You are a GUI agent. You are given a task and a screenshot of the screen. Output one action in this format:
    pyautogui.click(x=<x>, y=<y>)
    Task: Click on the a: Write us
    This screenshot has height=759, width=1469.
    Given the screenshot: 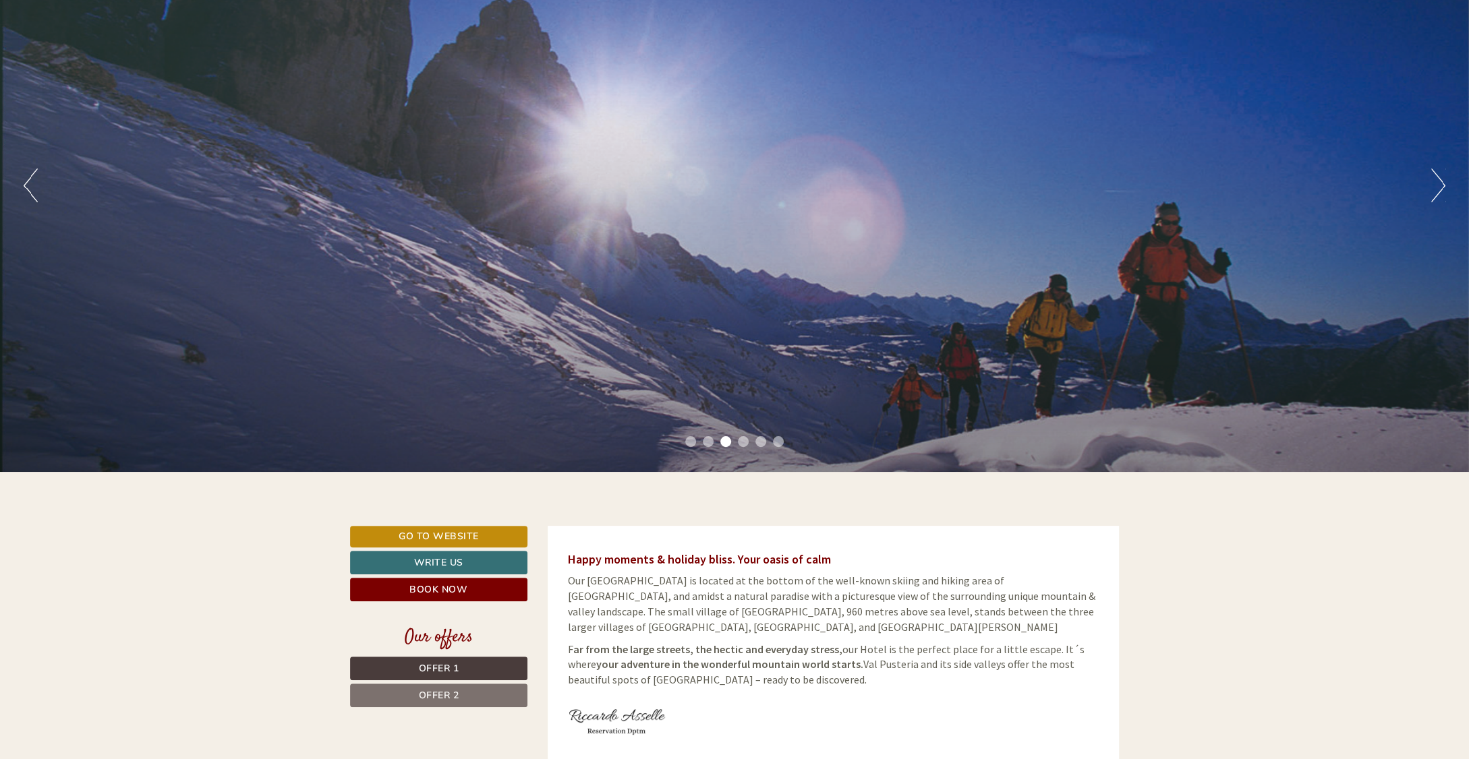 What is the action you would take?
    pyautogui.click(x=438, y=562)
    